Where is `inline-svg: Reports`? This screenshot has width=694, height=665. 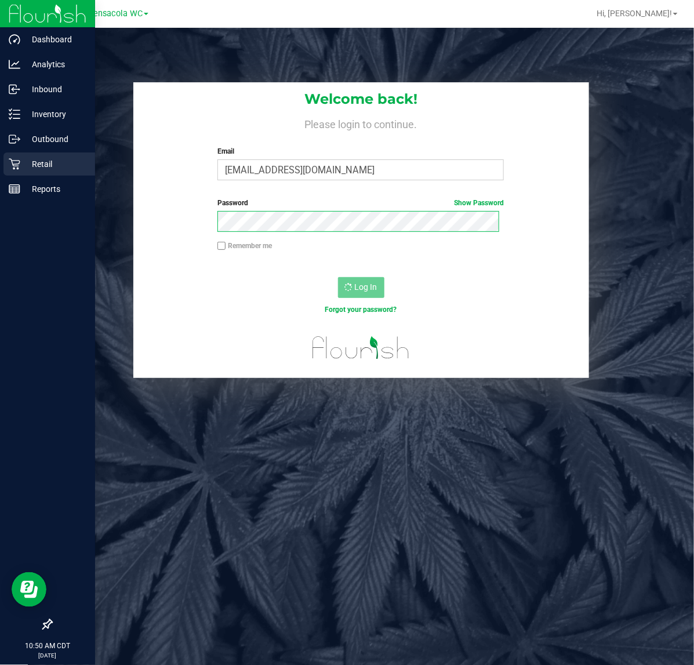
inline-svg: Reports is located at coordinates (14, 189).